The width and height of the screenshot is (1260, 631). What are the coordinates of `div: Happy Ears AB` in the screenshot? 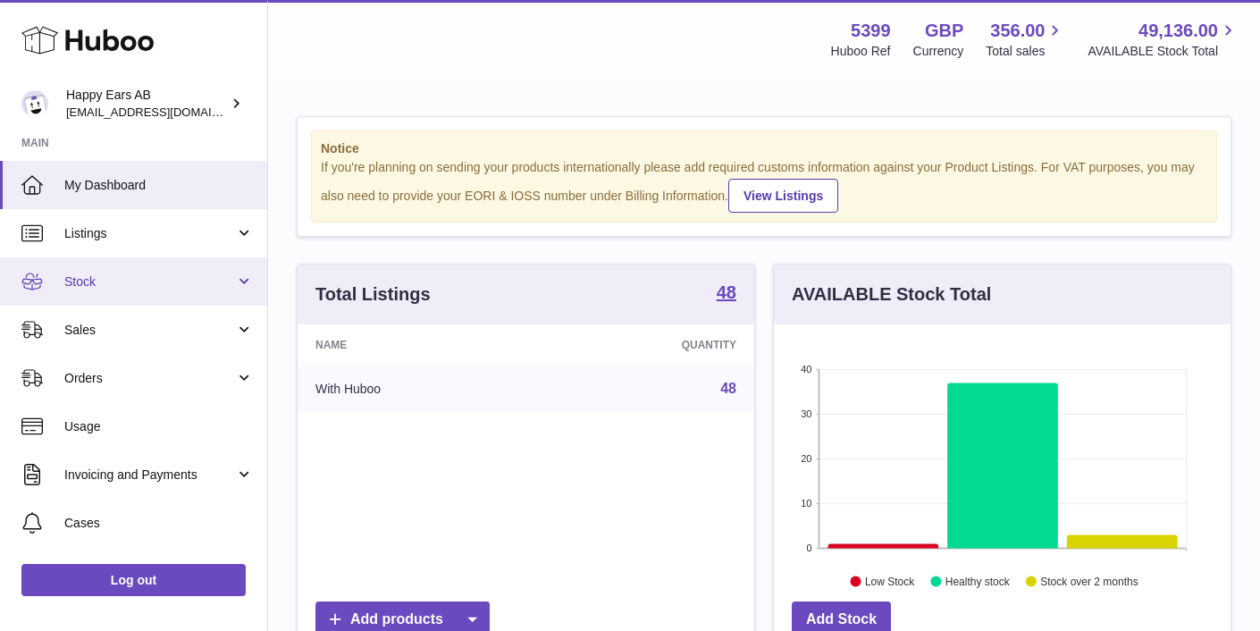 It's located at (147, 104).